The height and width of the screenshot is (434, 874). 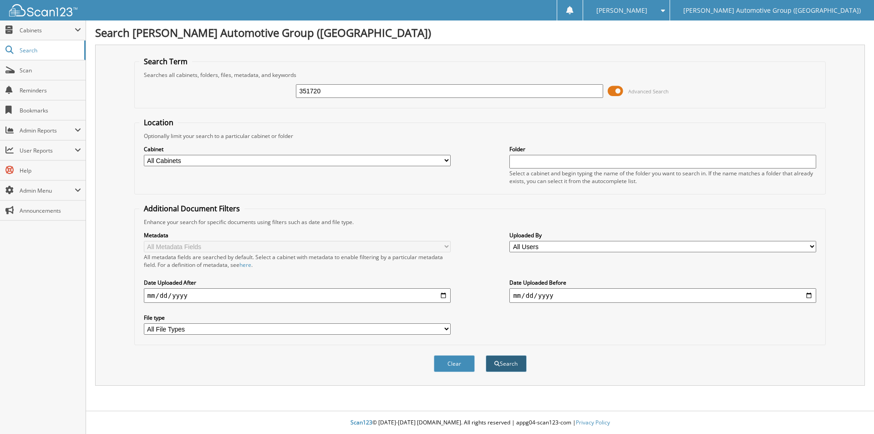 I want to click on span: Admin Reports, so click(x=47, y=130).